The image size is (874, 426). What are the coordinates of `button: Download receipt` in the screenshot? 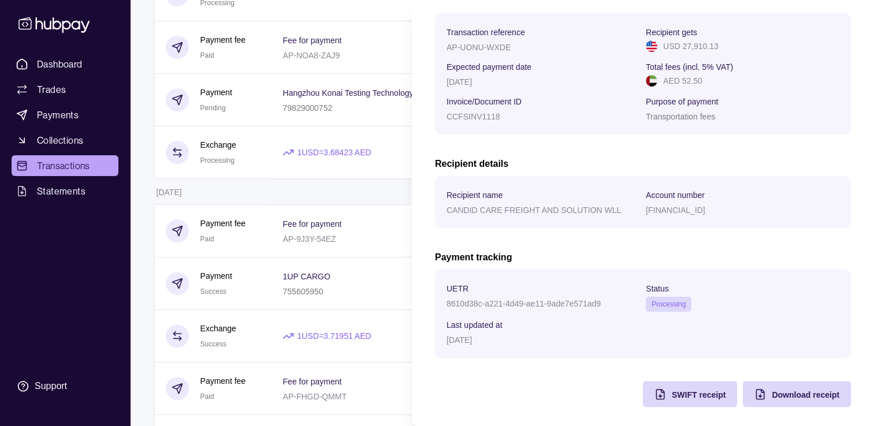 It's located at (797, 394).